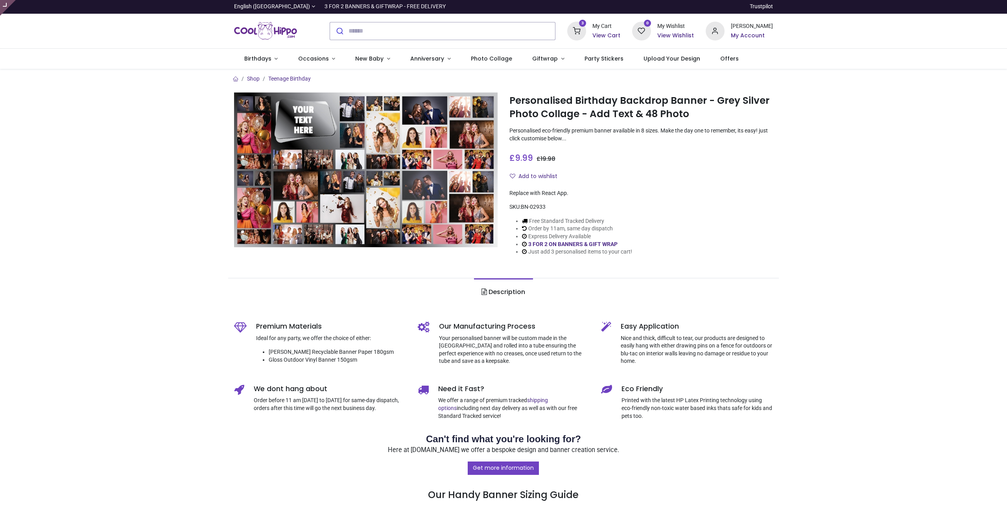 Image resolution: width=1007 pixels, height=513 pixels. I want to click on div: SKU:, so click(641, 207).